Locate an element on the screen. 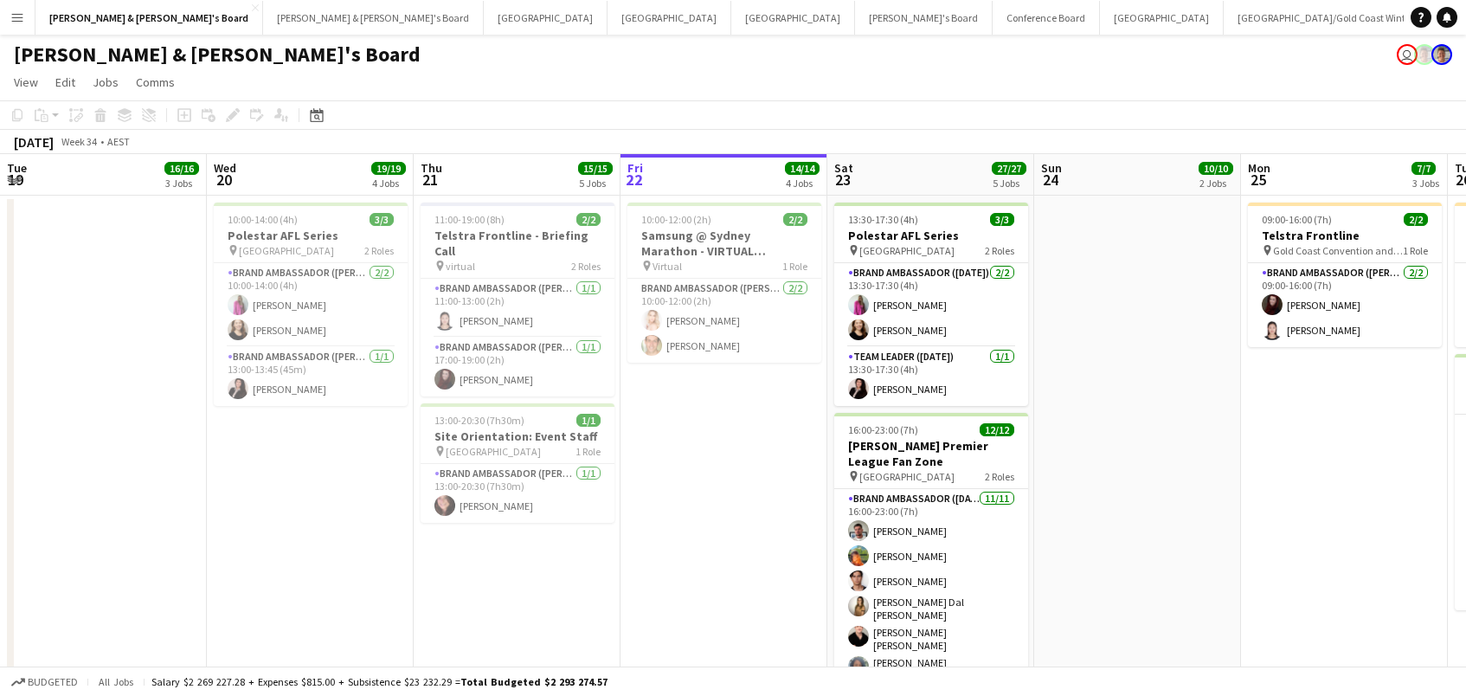 This screenshot has height=696, width=1466. span: 7/7 is located at coordinates (1424, 168).